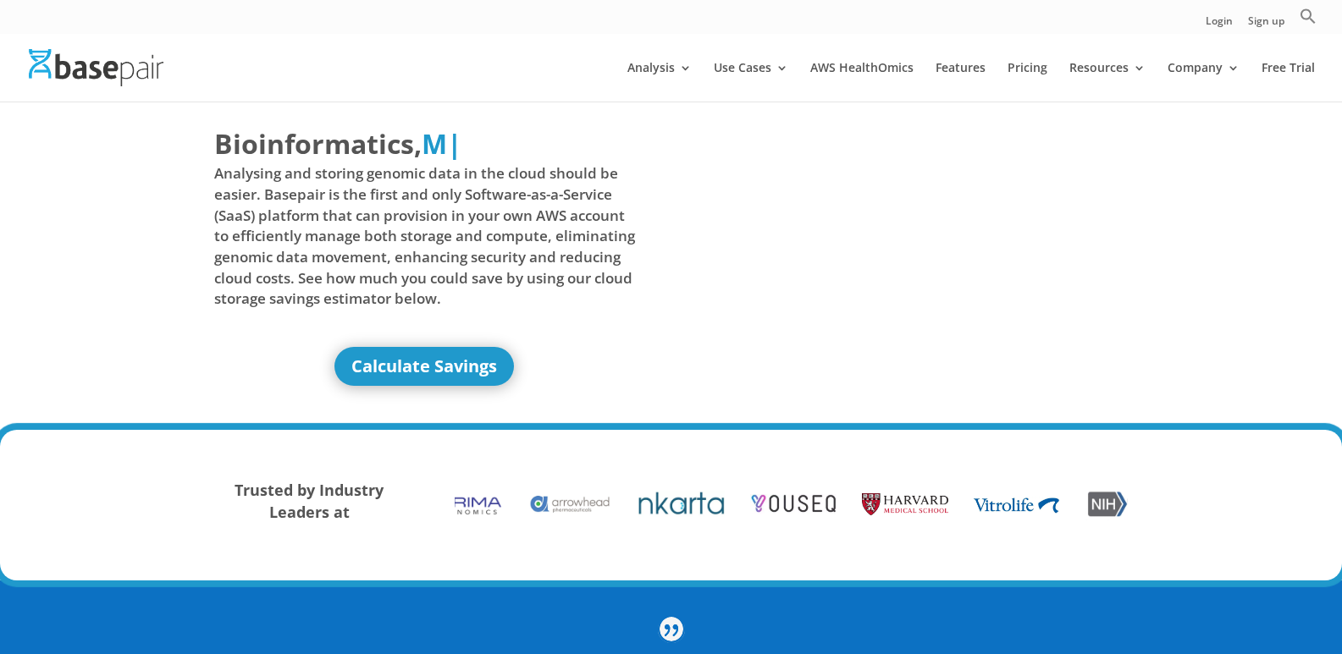  Describe the element at coordinates (862, 81) in the screenshot. I see `a: AWS HealthOmics` at that location.